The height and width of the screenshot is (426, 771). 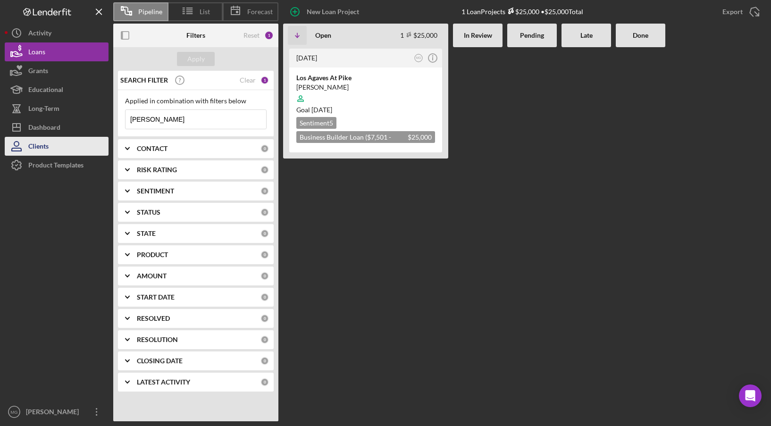 What do you see at coordinates (732, 12) in the screenshot?
I see `div: Export` at bounding box center [732, 12].